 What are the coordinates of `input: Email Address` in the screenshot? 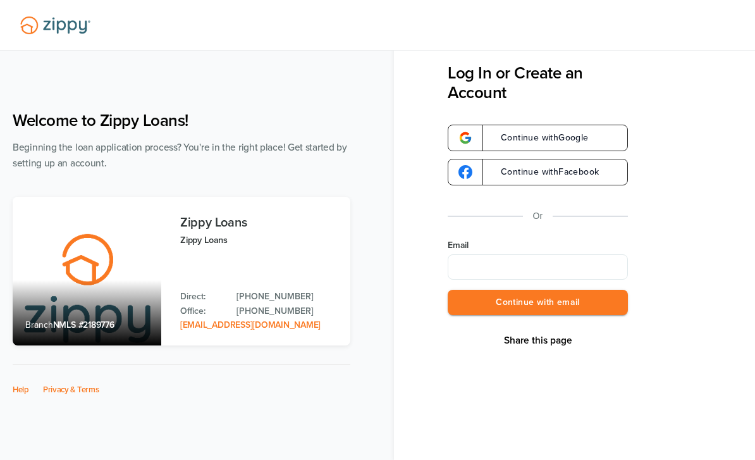 It's located at (537, 267).